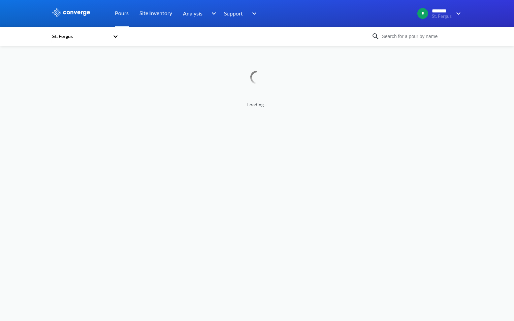 The height and width of the screenshot is (321, 514). Describe the element at coordinates (193, 13) in the screenshot. I see `span: Analysis` at that location.